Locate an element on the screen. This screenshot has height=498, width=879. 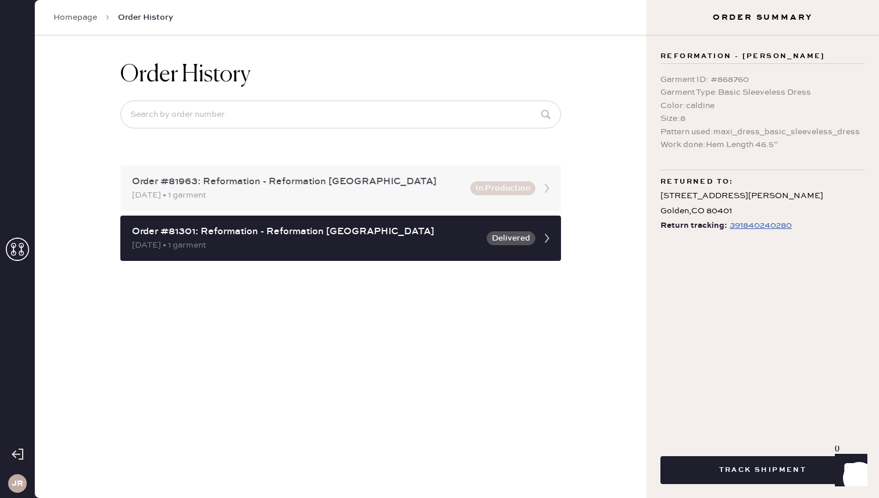
a: Track Shipment is located at coordinates (763, 469).